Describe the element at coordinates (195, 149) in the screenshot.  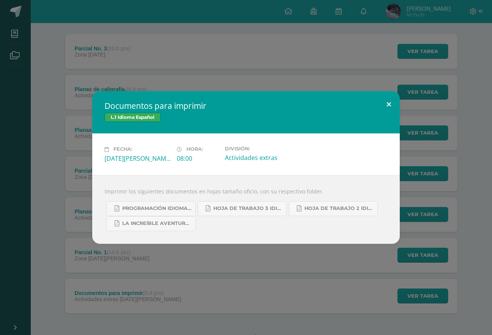
I see `span: Hora:` at that location.